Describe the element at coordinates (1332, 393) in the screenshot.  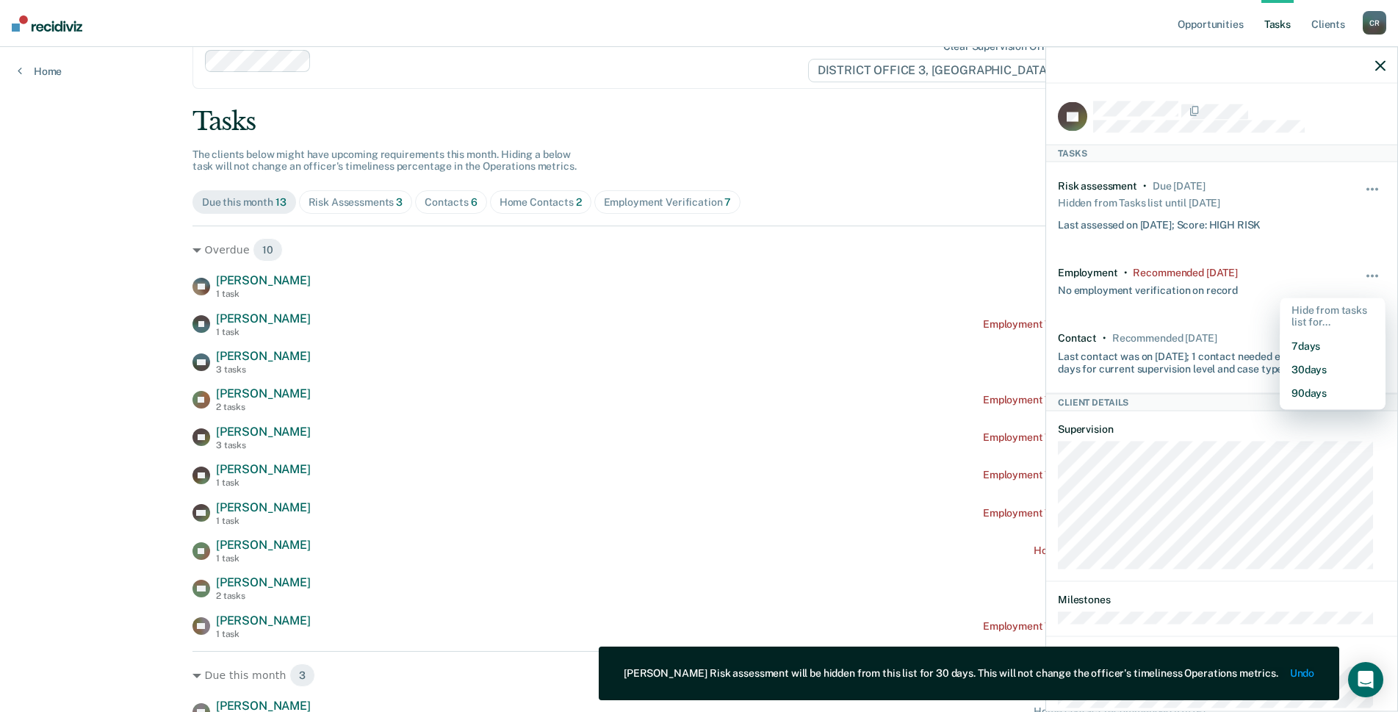
I see `button: 90 days` at that location.